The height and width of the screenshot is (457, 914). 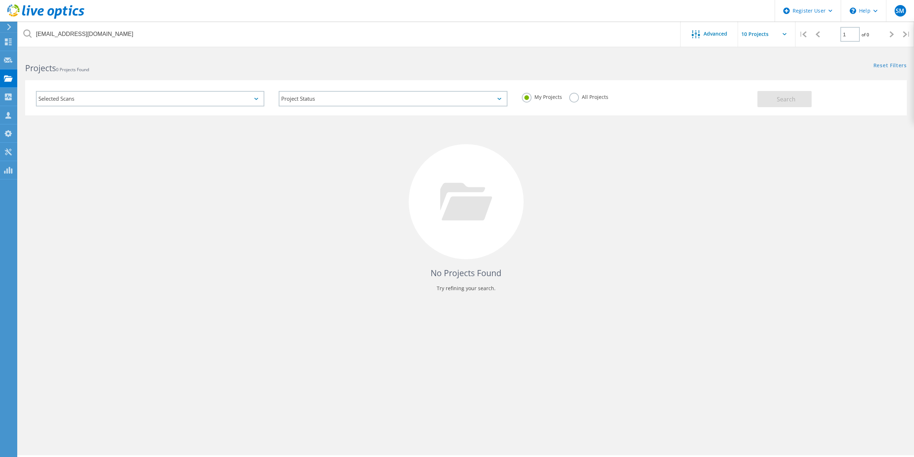 I want to click on a: Live Optics Dashboard, so click(x=46, y=18).